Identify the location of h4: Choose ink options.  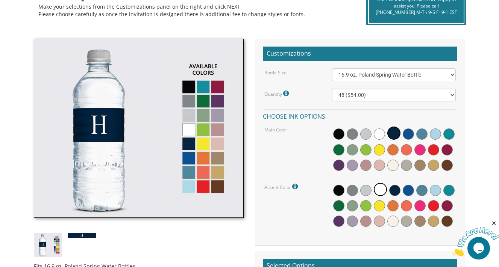
(360, 115).